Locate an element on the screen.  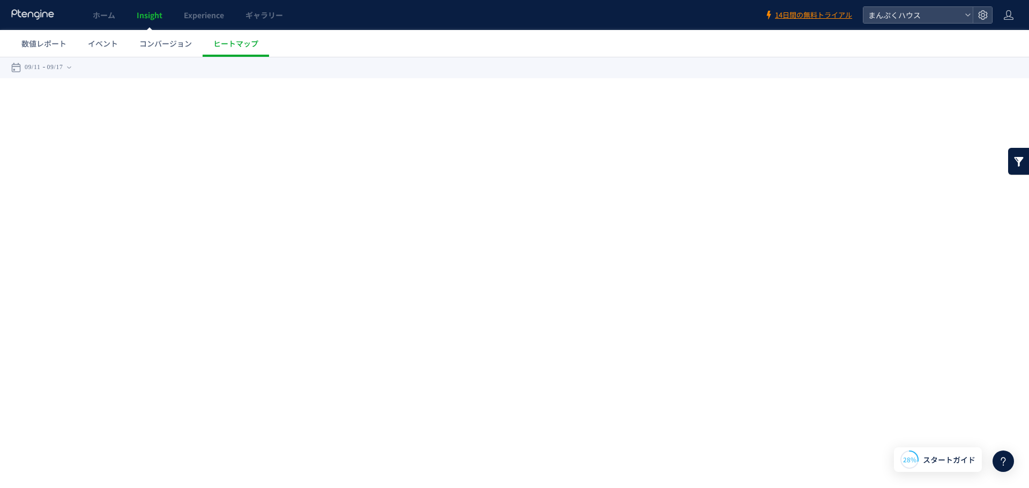
span: スタートガイド is located at coordinates (949, 460).